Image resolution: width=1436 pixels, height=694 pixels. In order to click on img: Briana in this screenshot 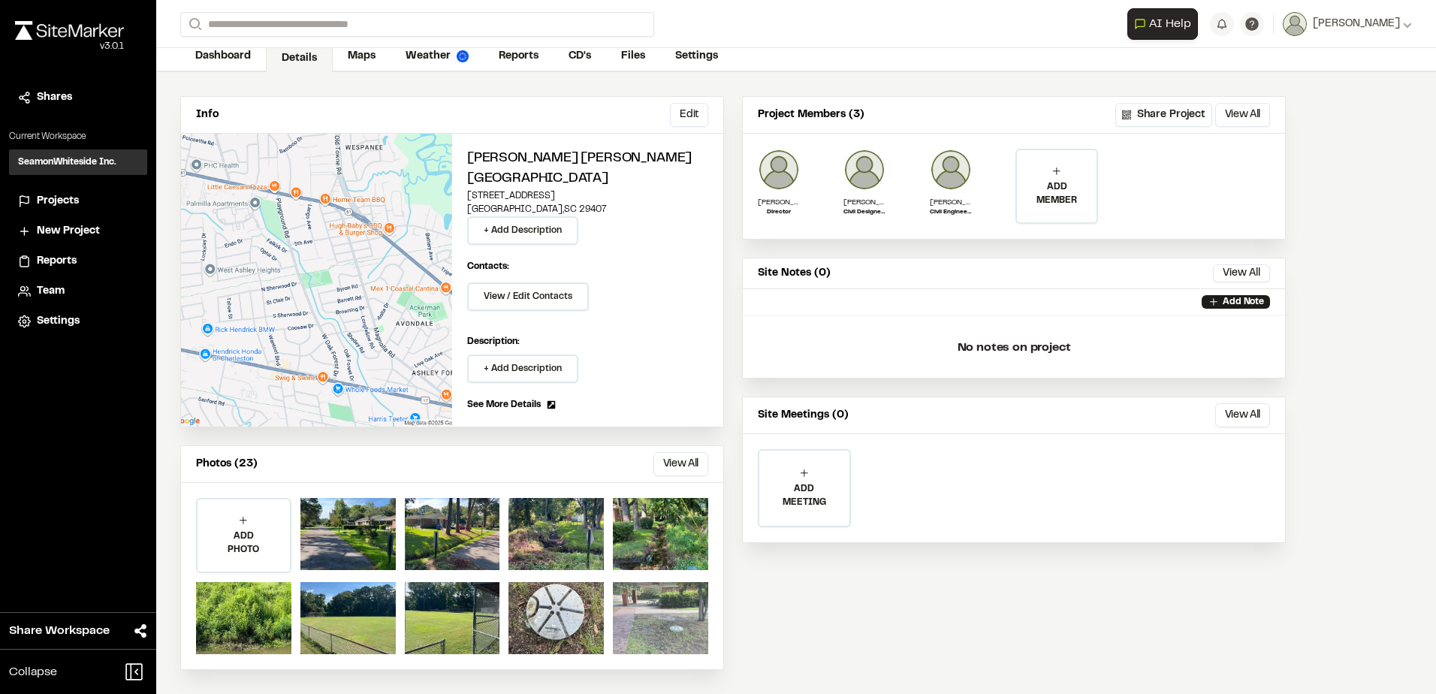, I will do `click(865, 170)`.